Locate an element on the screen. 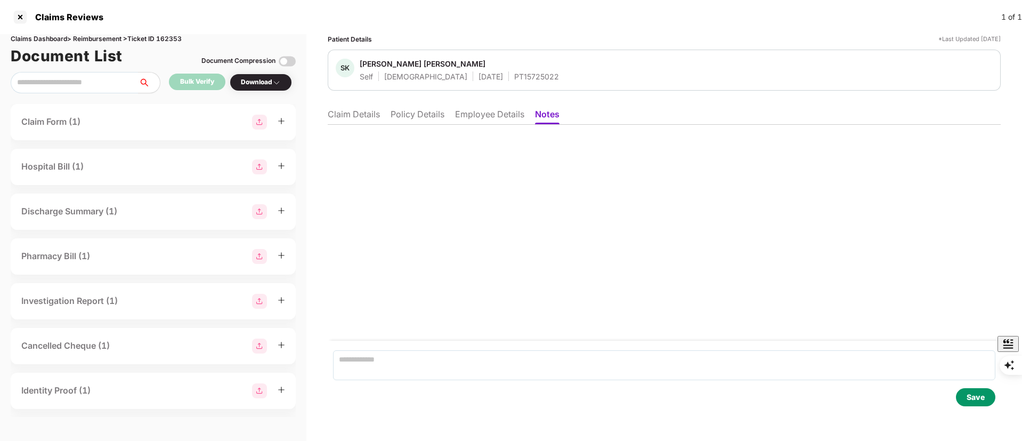  div: Bulk Verify is located at coordinates (197, 82).